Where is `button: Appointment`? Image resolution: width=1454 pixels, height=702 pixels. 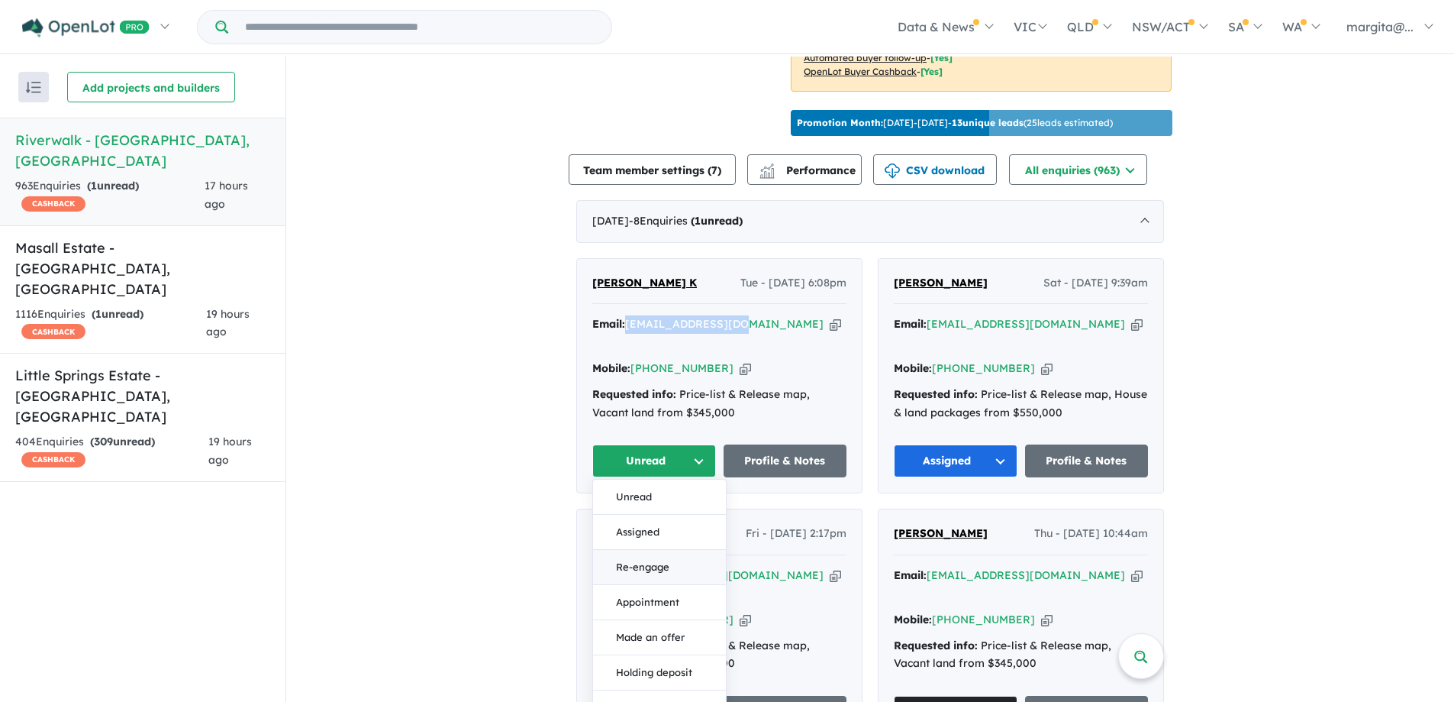
button: Appointment is located at coordinates (660, 602).